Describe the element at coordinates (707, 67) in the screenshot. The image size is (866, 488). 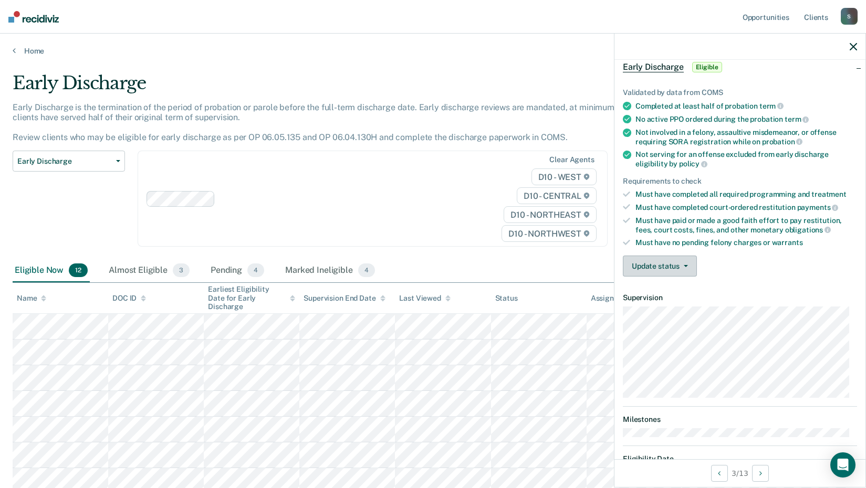
I see `span: Eligible` at that location.